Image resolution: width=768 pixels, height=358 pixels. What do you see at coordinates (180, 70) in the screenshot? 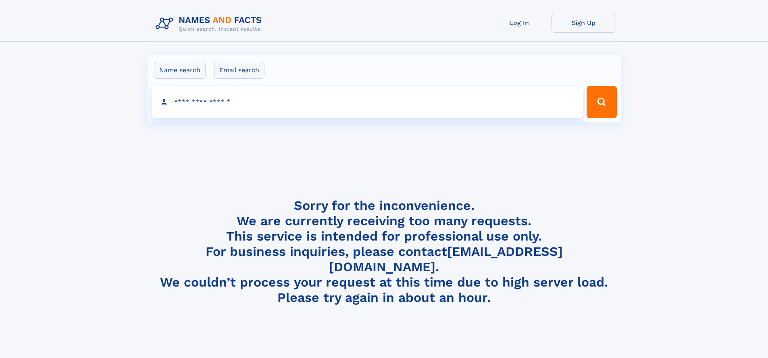
I see `label: Name search` at bounding box center [180, 70].